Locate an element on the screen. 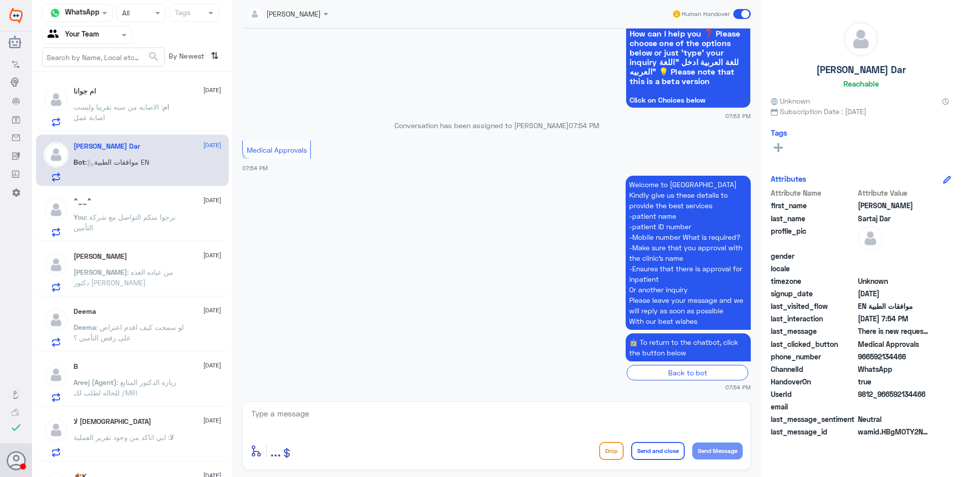 Image resolution: width=961 pixels, height=477 pixels. span: Bot is located at coordinates (79, 162).